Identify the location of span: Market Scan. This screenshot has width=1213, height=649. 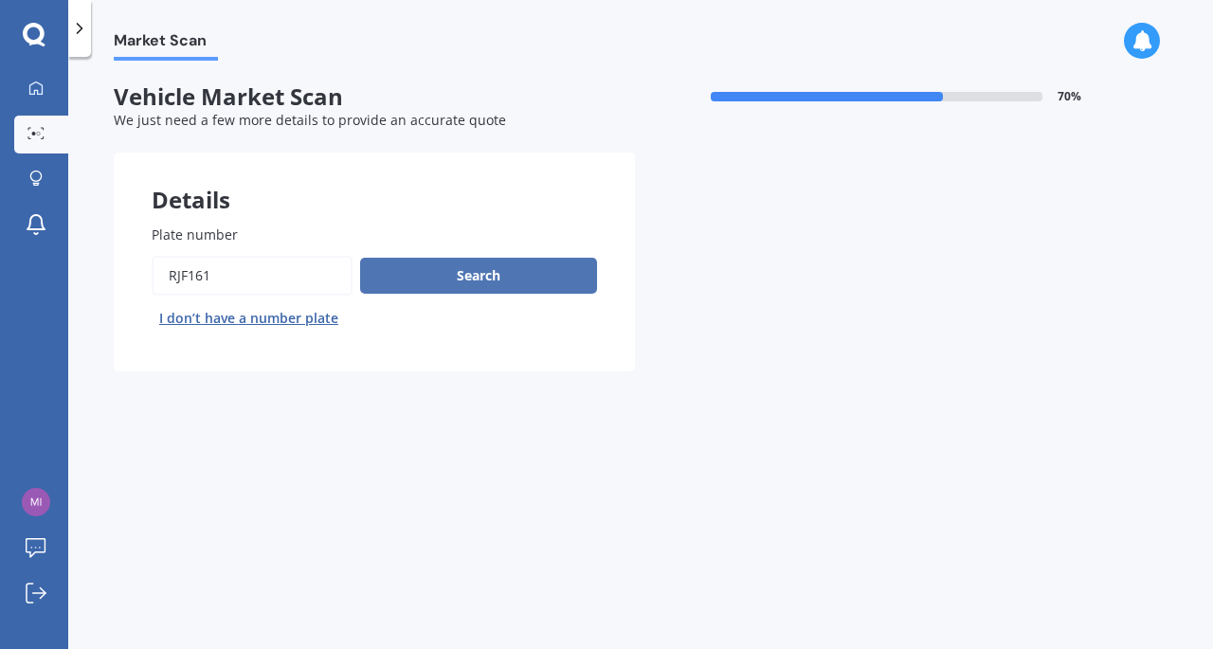
(166, 44).